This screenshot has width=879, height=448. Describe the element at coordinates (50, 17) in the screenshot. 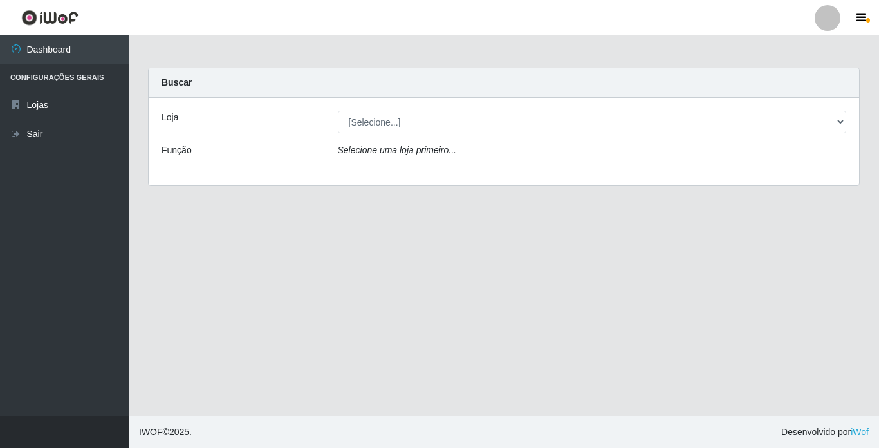

I see `img: CoreUI Logo` at that location.